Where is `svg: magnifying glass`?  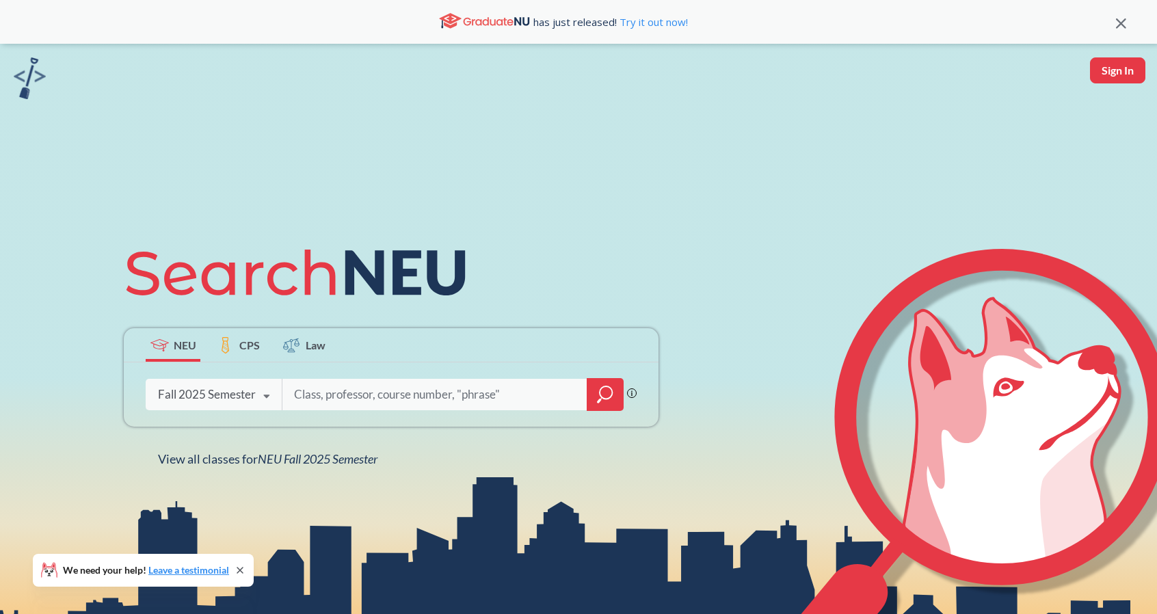 svg: magnifying glass is located at coordinates (605, 394).